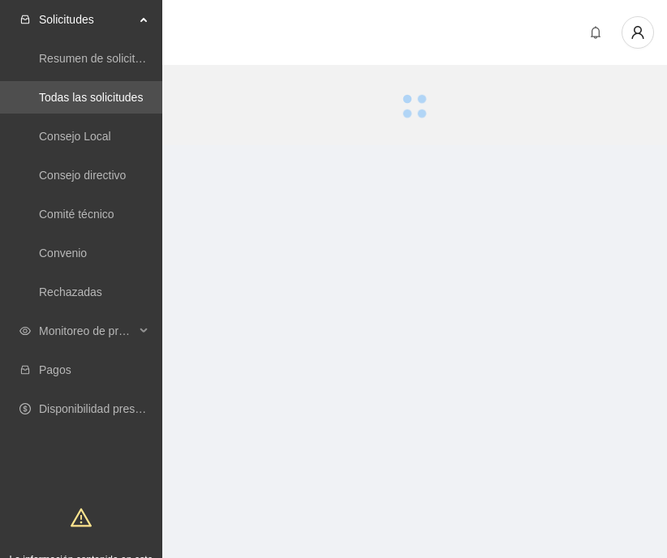  What do you see at coordinates (25, 331) in the screenshot?
I see `span: eye` at bounding box center [25, 331].